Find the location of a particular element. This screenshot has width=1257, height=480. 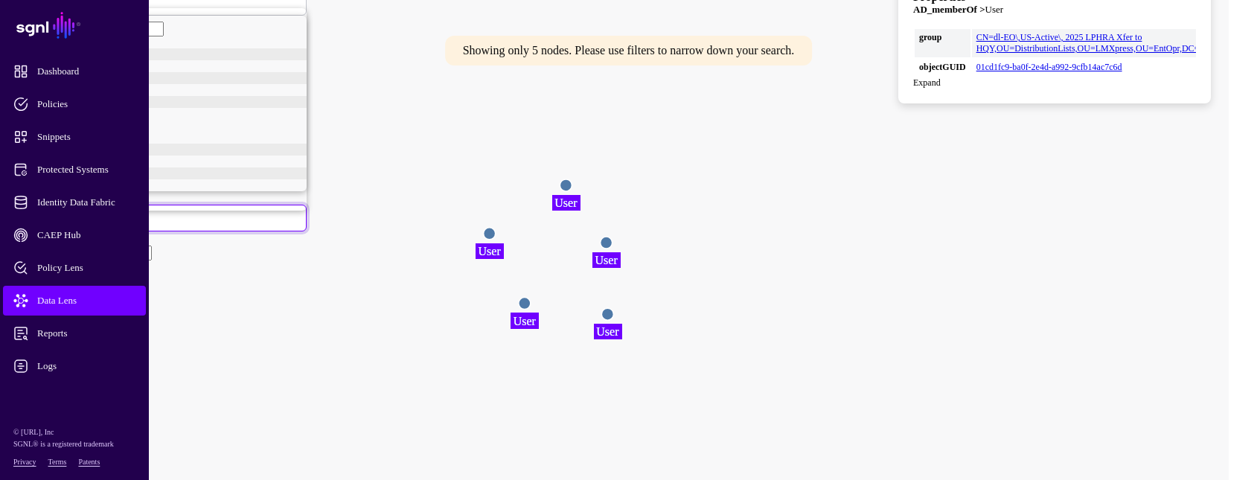

a: Policies is located at coordinates (74, 104).